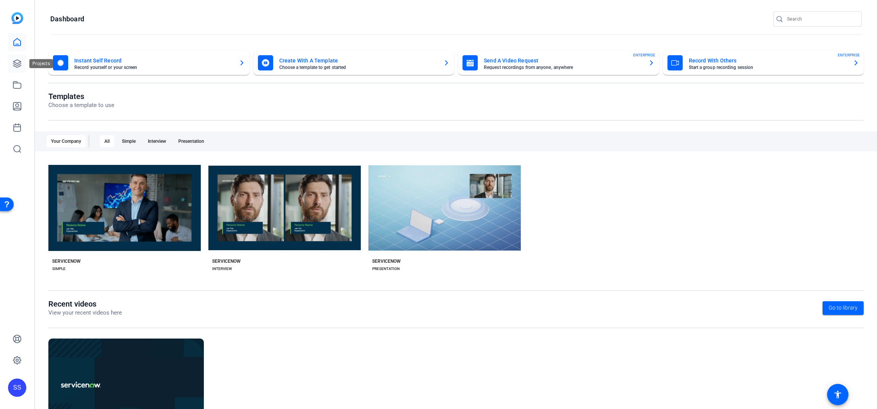  I want to click on mat-card-subtitle: Request recordings from anyone, anywhere, so click(563, 67).